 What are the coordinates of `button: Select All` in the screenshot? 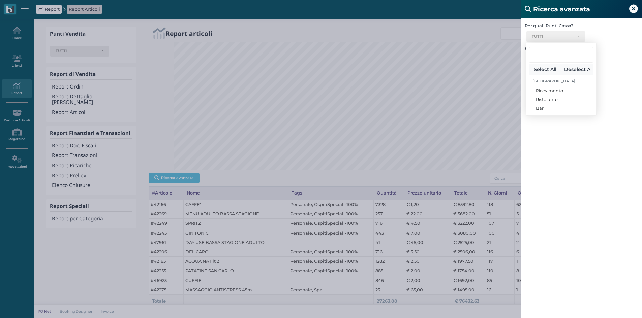 It's located at (545, 69).